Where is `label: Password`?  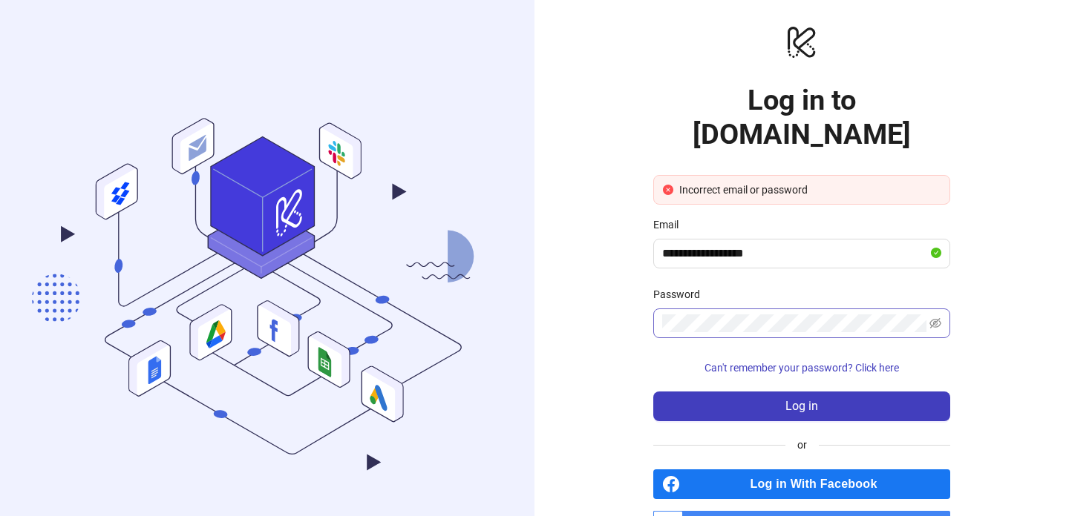 label: Password is located at coordinates (681, 295).